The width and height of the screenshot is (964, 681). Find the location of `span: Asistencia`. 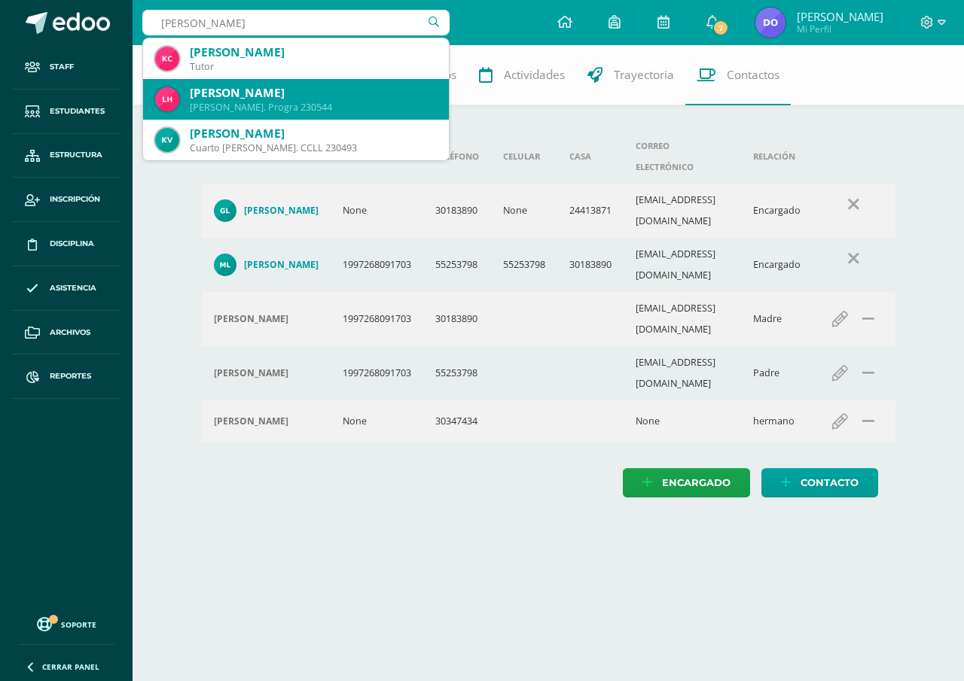

span: Asistencia is located at coordinates (73, 288).